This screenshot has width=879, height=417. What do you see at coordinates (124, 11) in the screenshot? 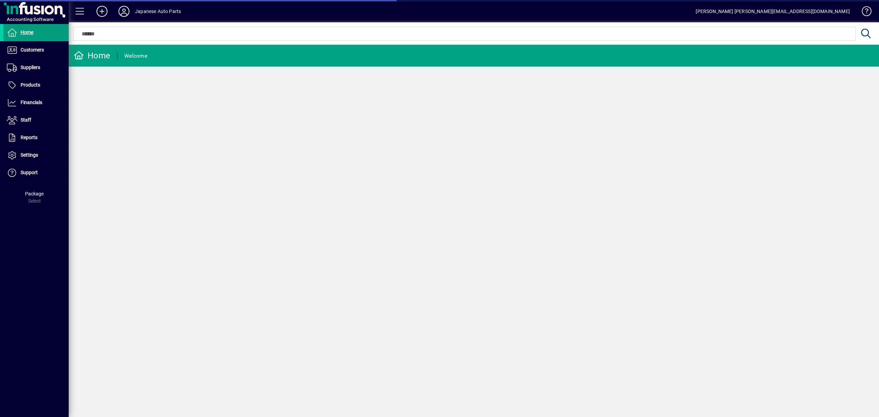
I see `button: Profile` at bounding box center [124, 11].